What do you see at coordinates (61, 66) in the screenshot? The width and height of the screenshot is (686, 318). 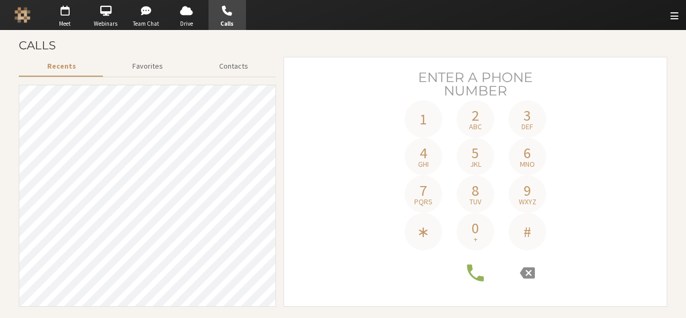 I see `button: Recents` at bounding box center [61, 66].